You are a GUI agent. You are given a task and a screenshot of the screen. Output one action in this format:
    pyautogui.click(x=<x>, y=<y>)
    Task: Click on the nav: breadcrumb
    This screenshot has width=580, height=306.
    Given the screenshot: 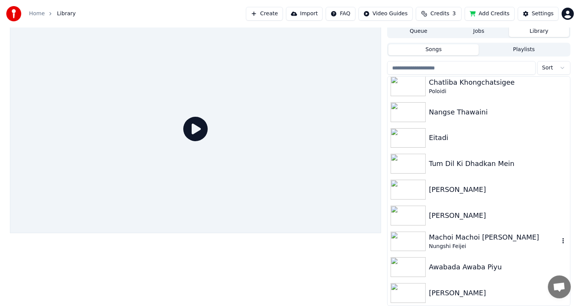 What is the action you would take?
    pyautogui.click(x=52, y=14)
    